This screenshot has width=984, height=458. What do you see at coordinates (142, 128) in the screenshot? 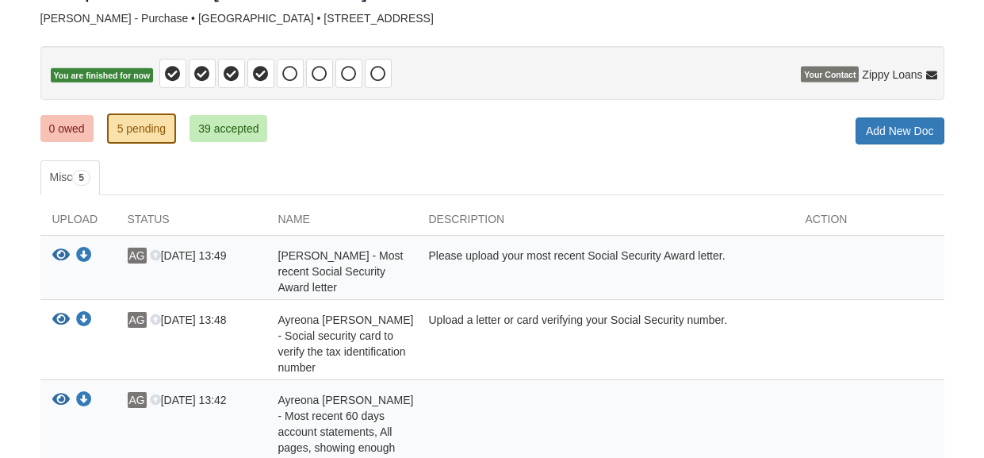
I see `a: 5 pending` at bounding box center [142, 128].